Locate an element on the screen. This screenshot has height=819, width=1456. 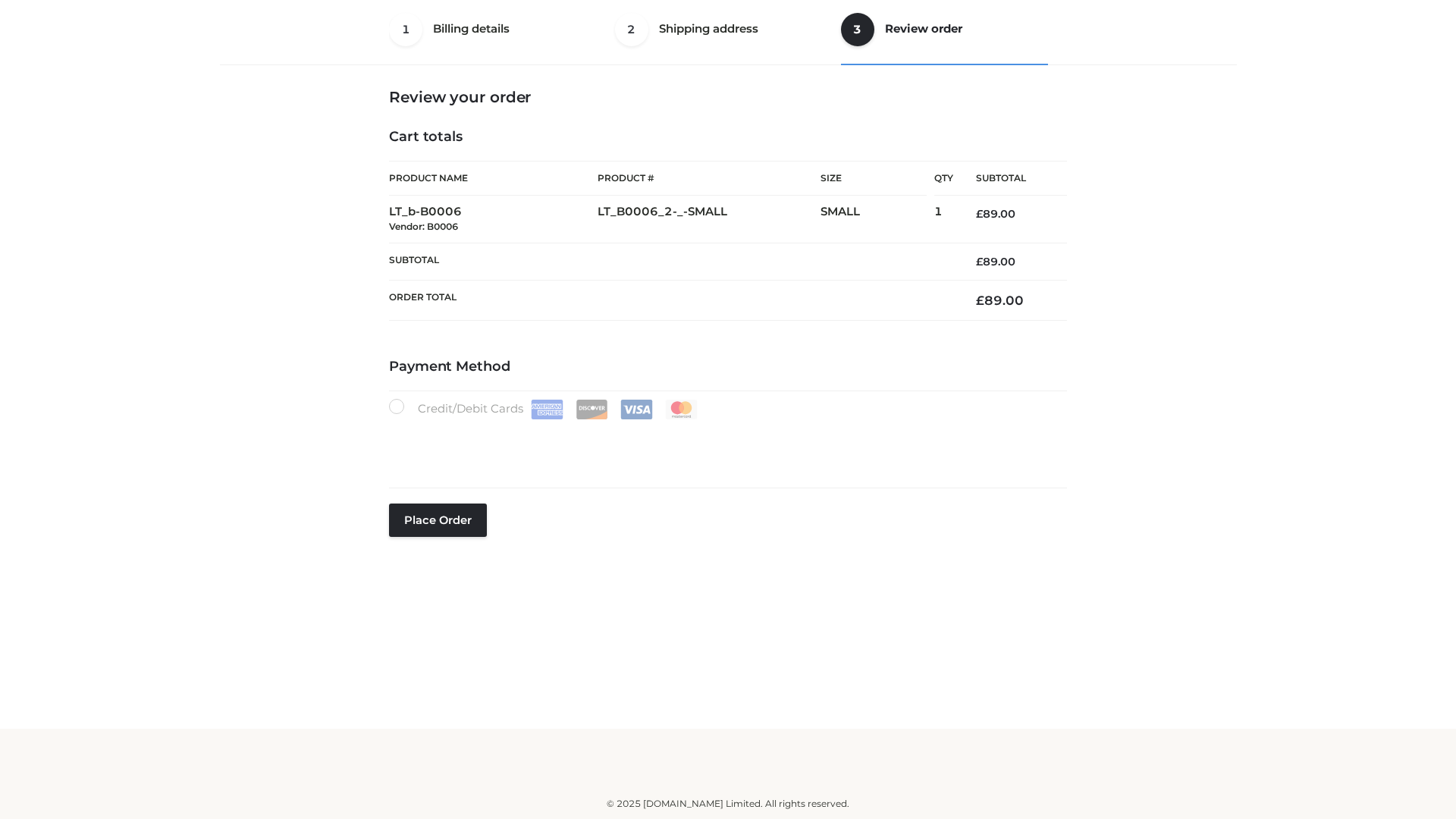
td: SMALL is located at coordinates (878, 219).